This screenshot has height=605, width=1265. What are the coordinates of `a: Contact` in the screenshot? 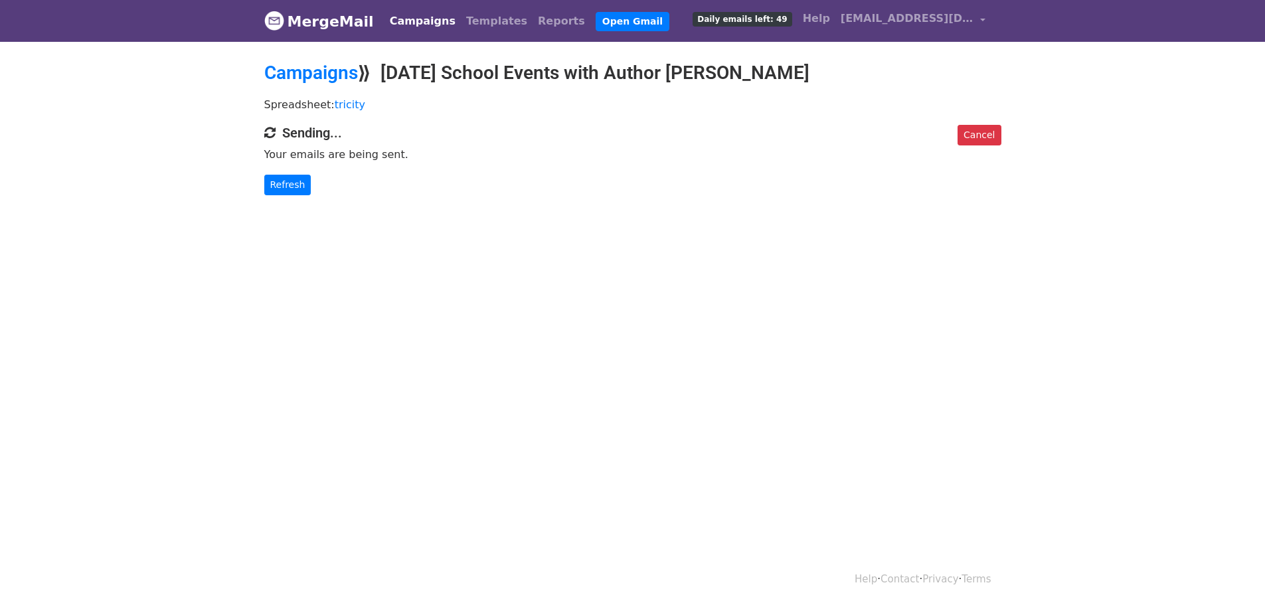 It's located at (900, 579).